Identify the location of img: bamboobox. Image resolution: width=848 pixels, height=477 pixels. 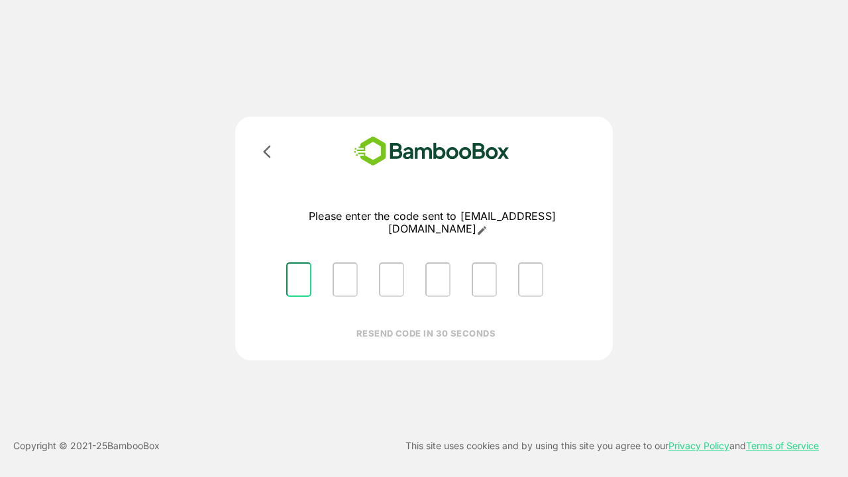
(431, 151).